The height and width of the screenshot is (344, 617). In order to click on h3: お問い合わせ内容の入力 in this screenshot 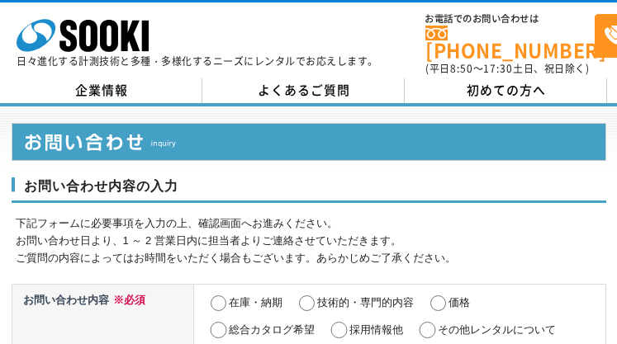, I will do `click(309, 191)`.